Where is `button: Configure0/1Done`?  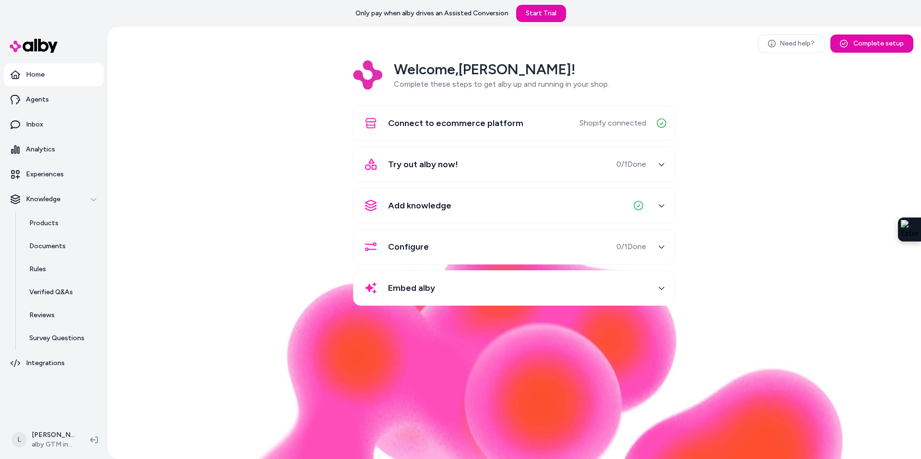
button: Configure0/1Done is located at coordinates (514, 247).